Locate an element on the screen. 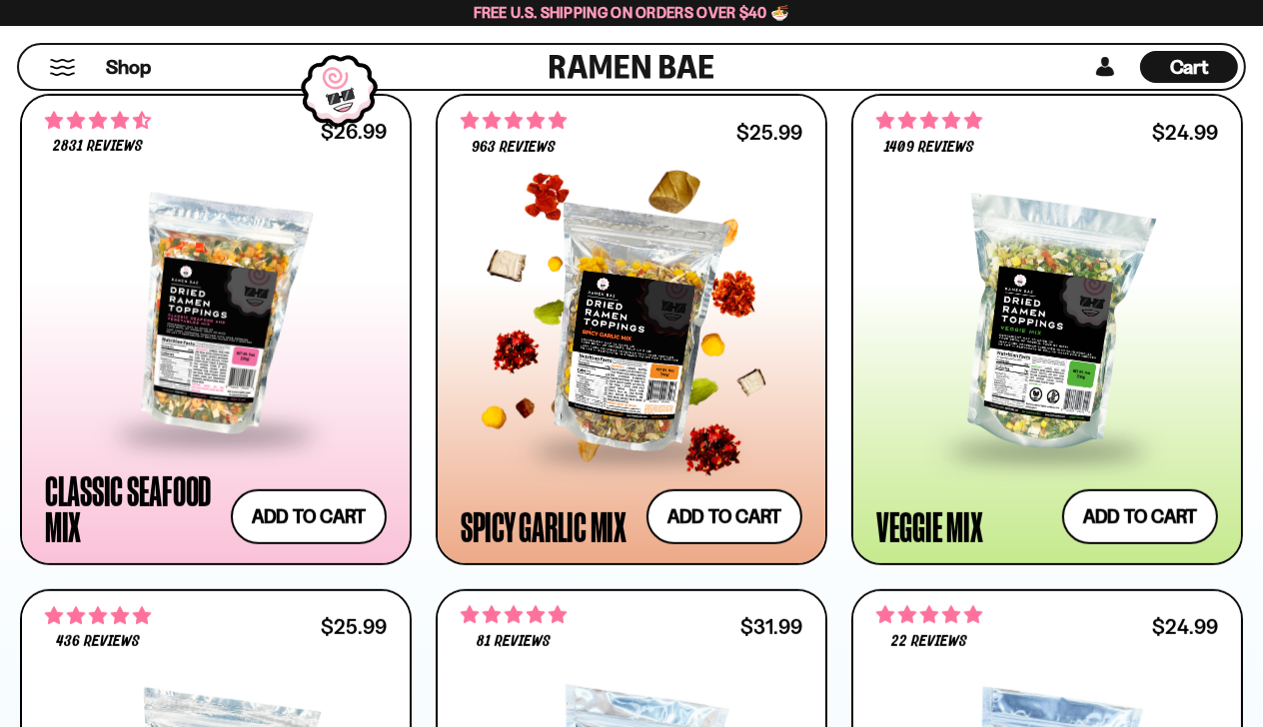 The width and height of the screenshot is (1263, 727). span: 4.83 stars is located at coordinates (514, 615).